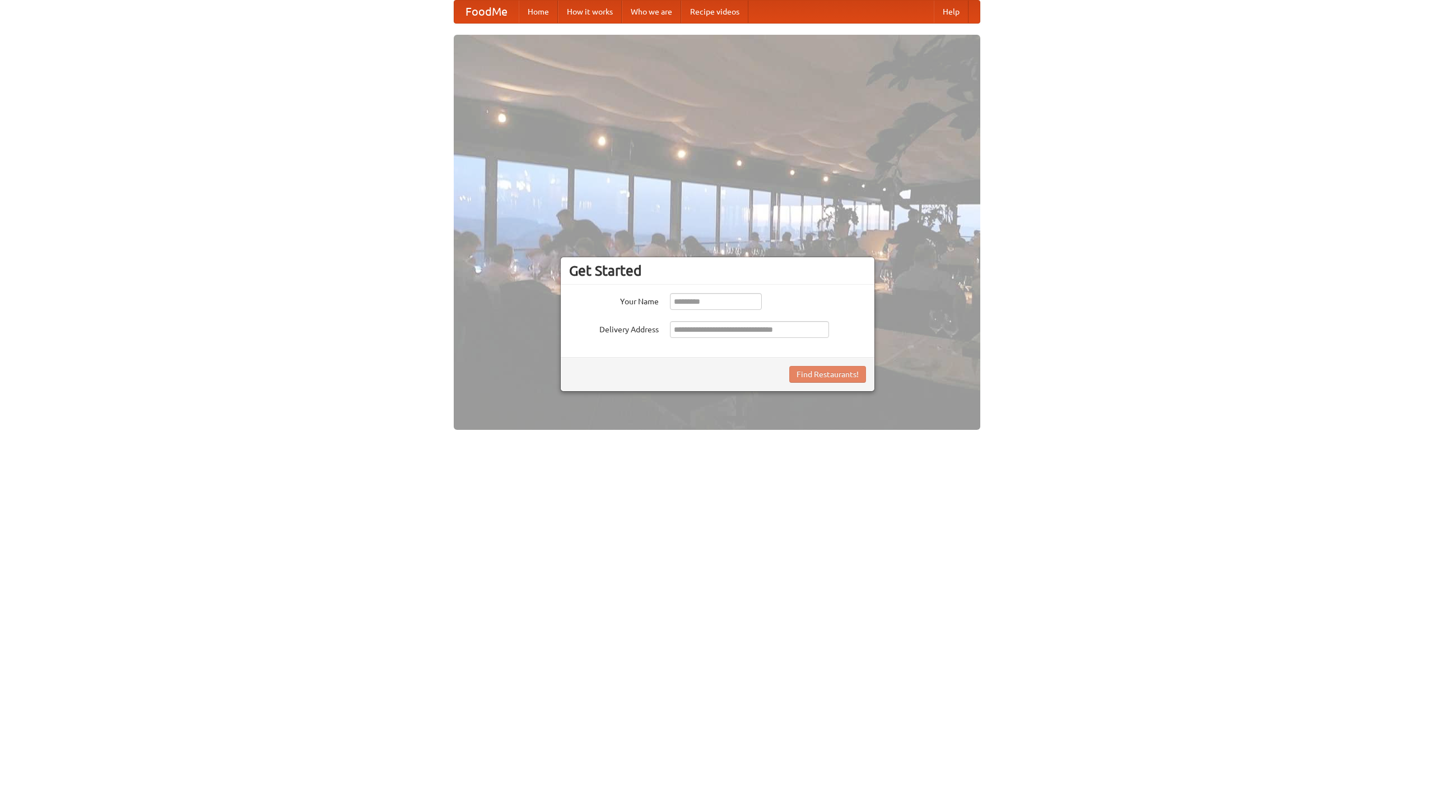 Image resolution: width=1434 pixels, height=793 pixels. What do you see at coordinates (718, 271) in the screenshot?
I see `h3: Get Started` at bounding box center [718, 271].